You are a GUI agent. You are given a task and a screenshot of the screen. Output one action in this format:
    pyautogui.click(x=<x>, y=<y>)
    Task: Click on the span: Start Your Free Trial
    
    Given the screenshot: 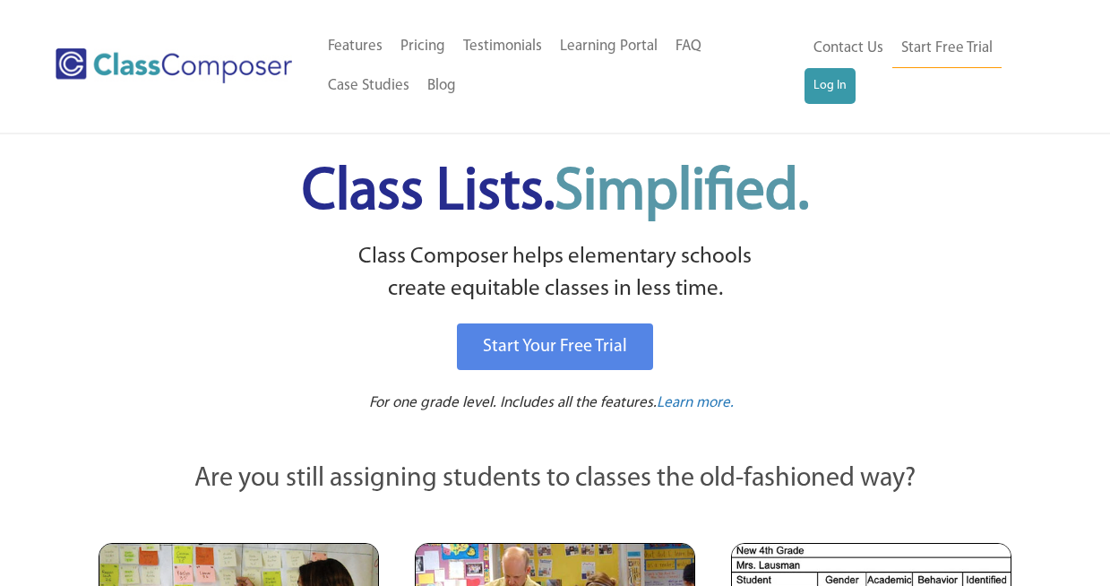 What is the action you would take?
    pyautogui.click(x=554, y=347)
    